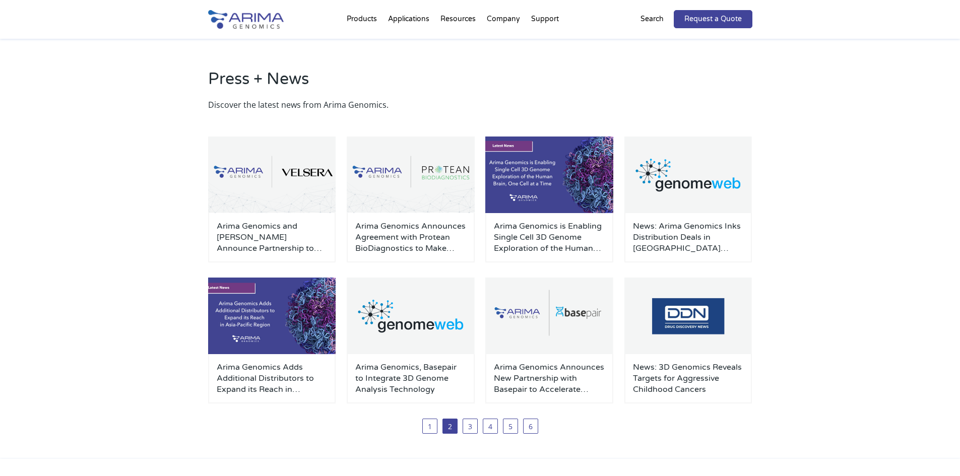  I want to click on img: Arima-Genomics-logo, so click(246, 19).